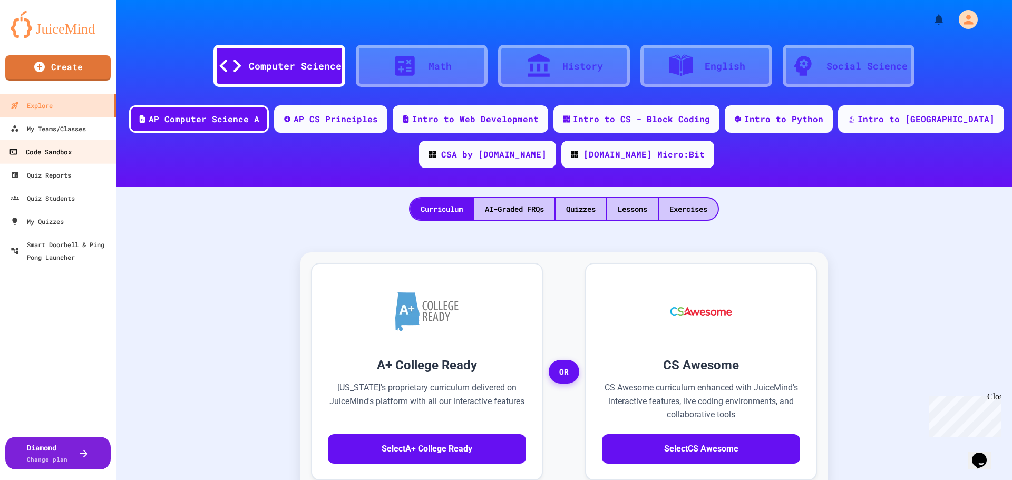  I want to click on div: Intro to Python, so click(783, 119).